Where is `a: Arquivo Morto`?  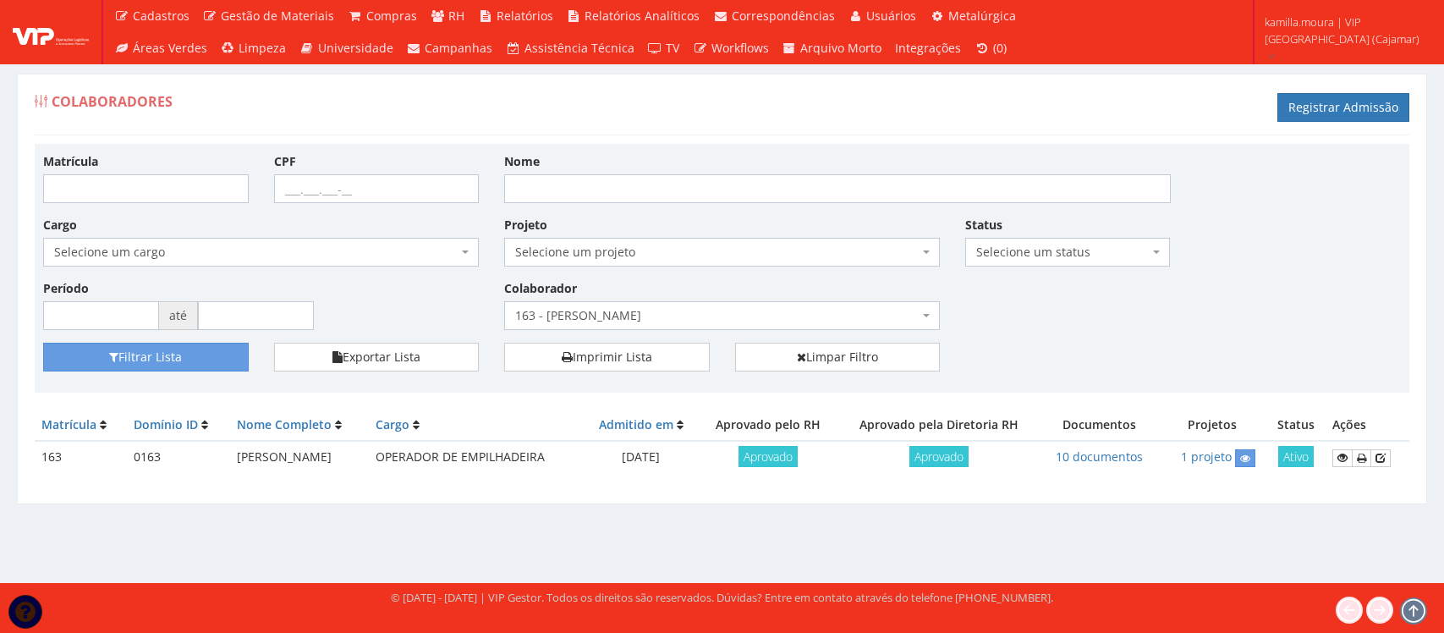
a: Arquivo Morto is located at coordinates (832, 48).